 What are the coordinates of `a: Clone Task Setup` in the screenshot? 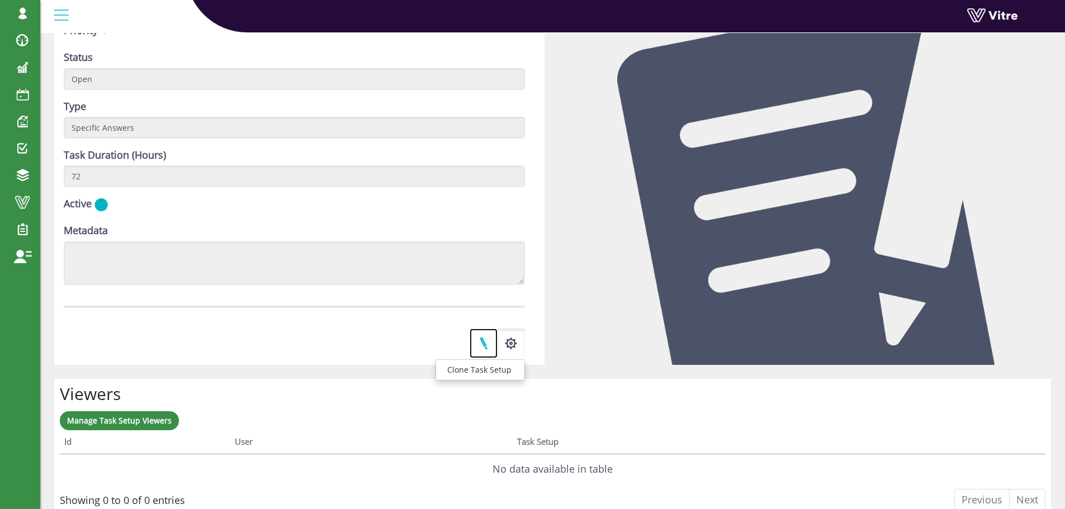 It's located at (480, 370).